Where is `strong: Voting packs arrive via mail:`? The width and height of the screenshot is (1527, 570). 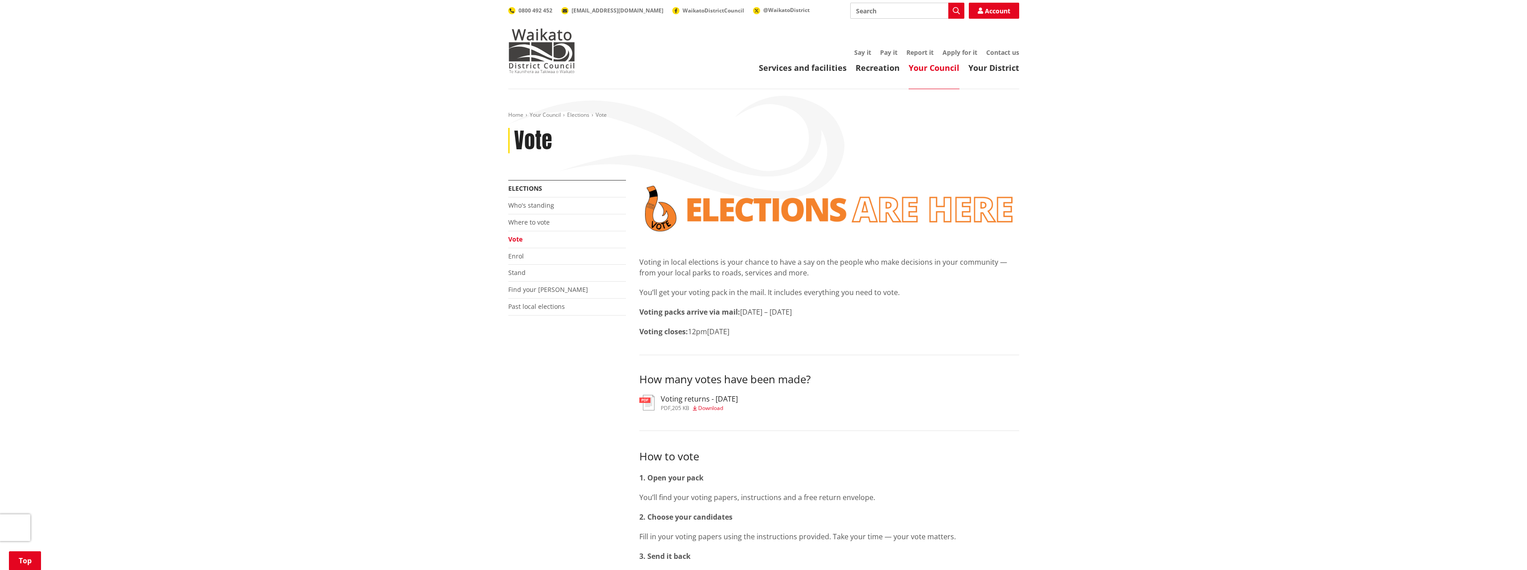
strong: Voting packs arrive via mail: is located at coordinates (690, 312).